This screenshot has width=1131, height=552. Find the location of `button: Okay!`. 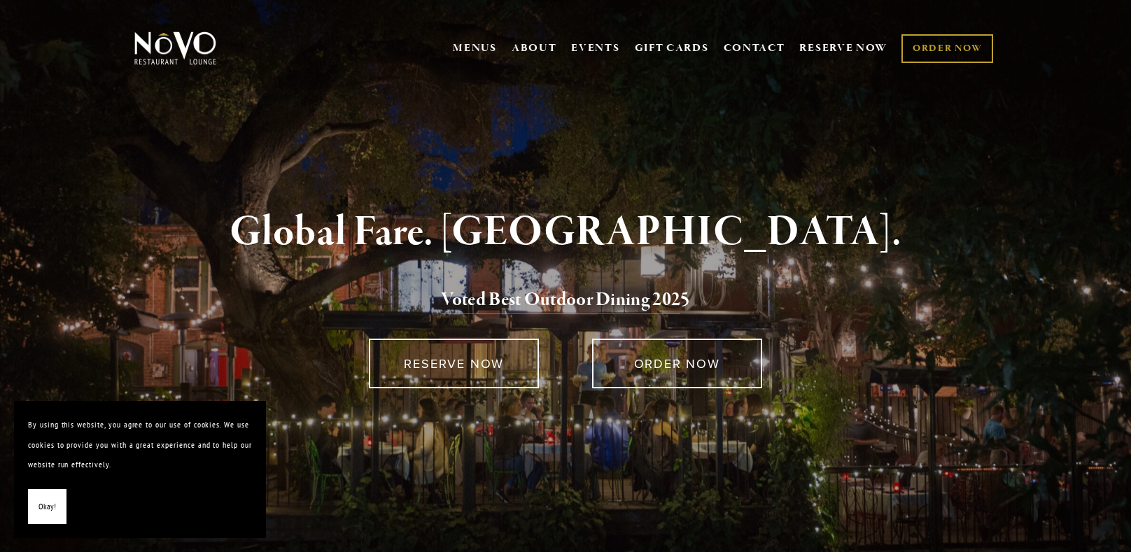

button: Okay! is located at coordinates (47, 507).